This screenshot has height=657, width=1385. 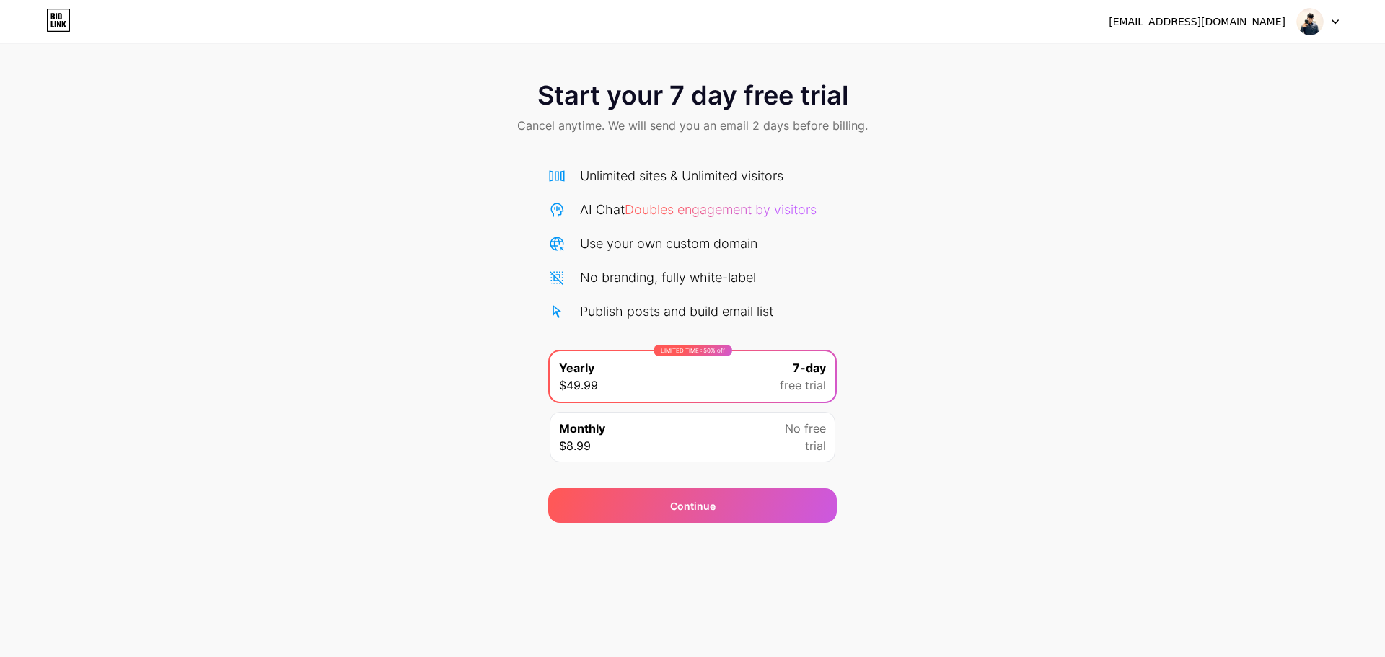 What do you see at coordinates (692, 351) in the screenshot?
I see `div: LIMITED TIME : 50% off` at bounding box center [692, 351].